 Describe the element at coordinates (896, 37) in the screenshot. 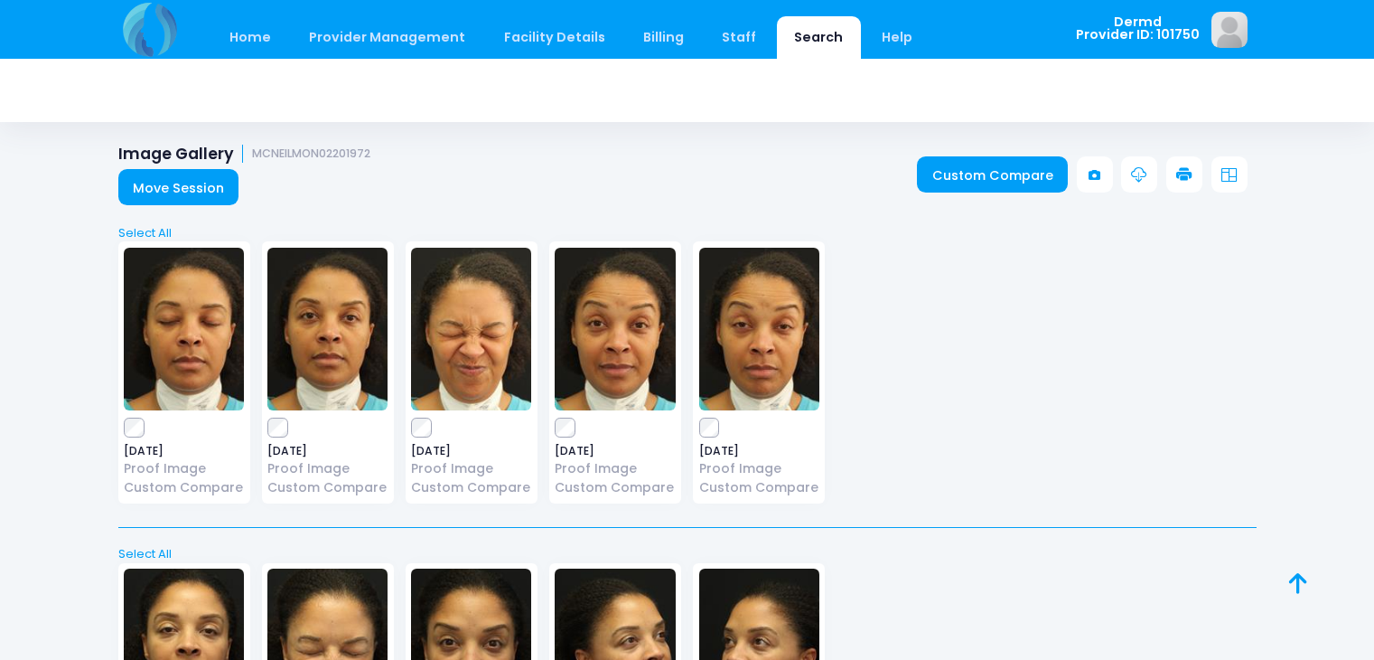

I see `a: Help` at that location.